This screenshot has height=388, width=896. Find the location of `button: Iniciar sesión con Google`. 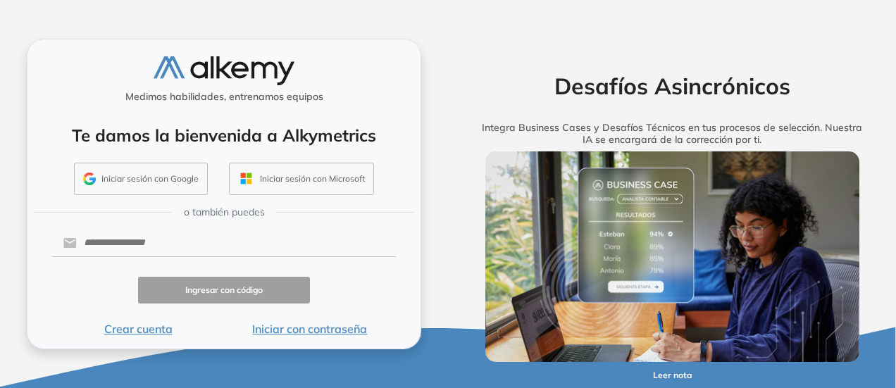

button: Iniciar sesión con Google is located at coordinates (141, 179).